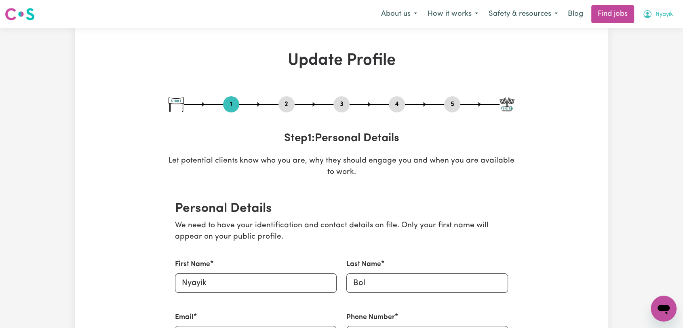 Image resolution: width=683 pixels, height=328 pixels. What do you see at coordinates (453, 14) in the screenshot?
I see `button: How it works` at bounding box center [453, 14].